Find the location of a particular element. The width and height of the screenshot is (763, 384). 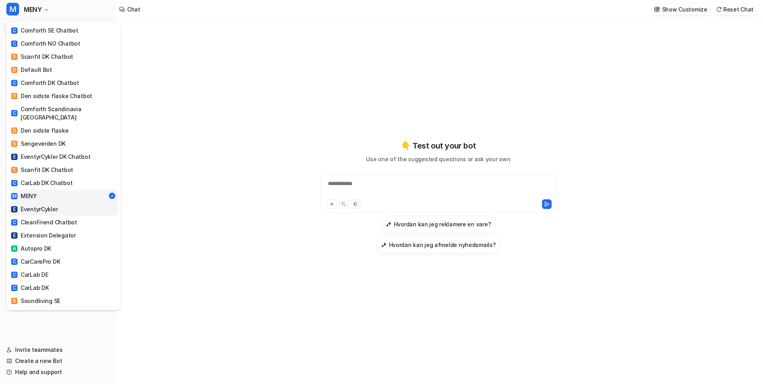

div: Comforth SE Chatbot is located at coordinates (45, 30).